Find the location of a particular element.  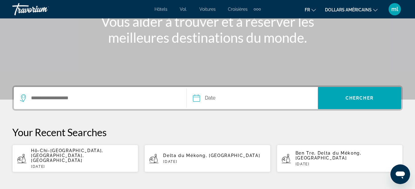

font: fr is located at coordinates (307, 10).